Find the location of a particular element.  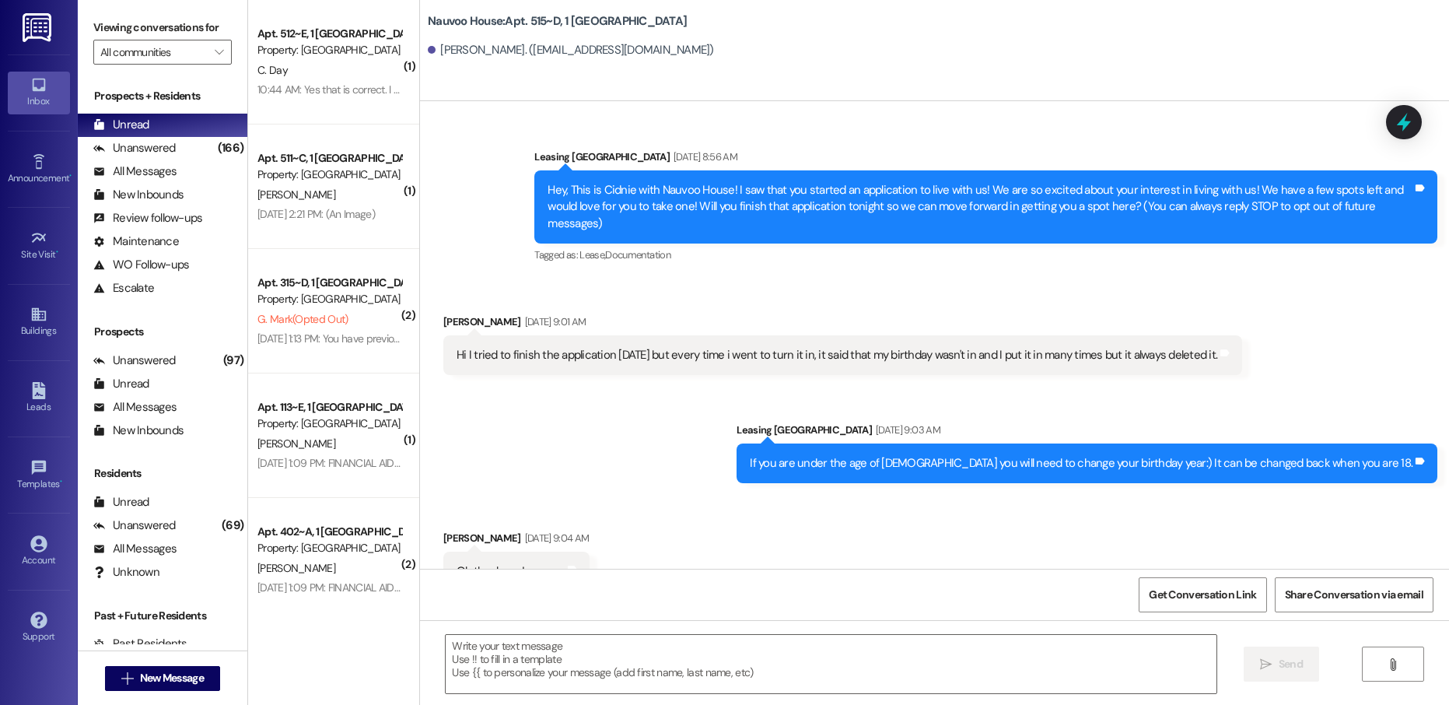

a: Inbox is located at coordinates (39, 93).